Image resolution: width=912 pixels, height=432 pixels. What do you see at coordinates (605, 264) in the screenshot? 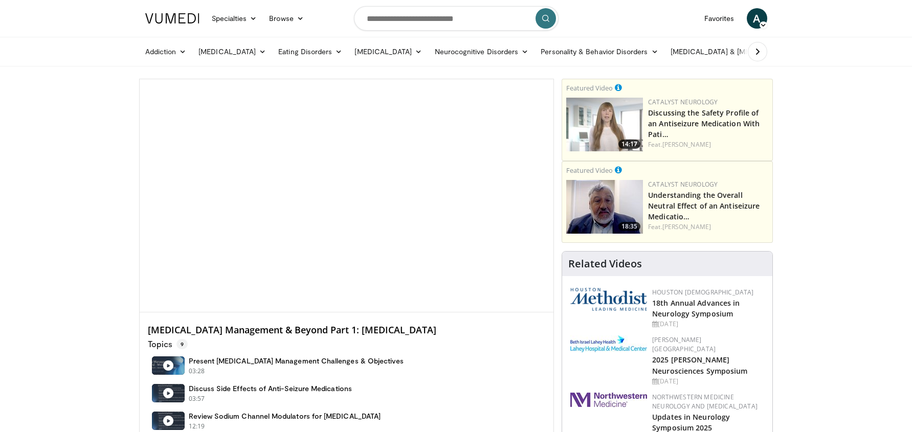
I see `h4: Related Videos` at bounding box center [605, 264].